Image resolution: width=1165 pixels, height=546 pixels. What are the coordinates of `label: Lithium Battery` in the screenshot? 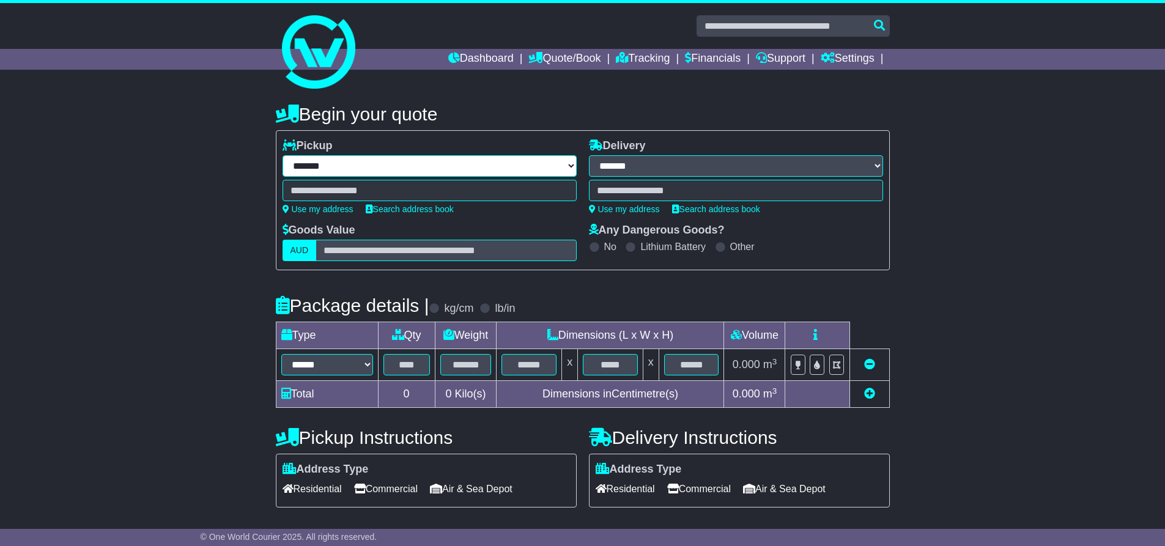 It's located at (673, 247).